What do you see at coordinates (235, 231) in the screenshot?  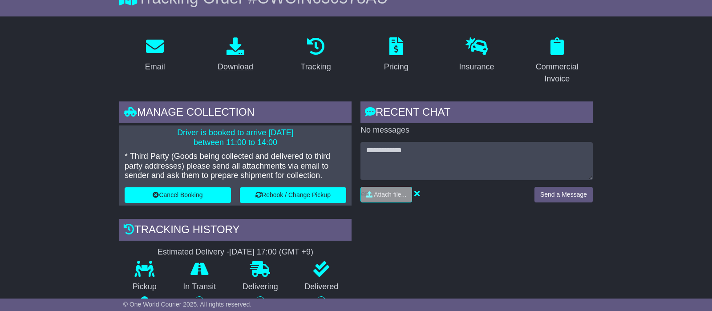 I see `div: Tracking history` at bounding box center [235, 231].